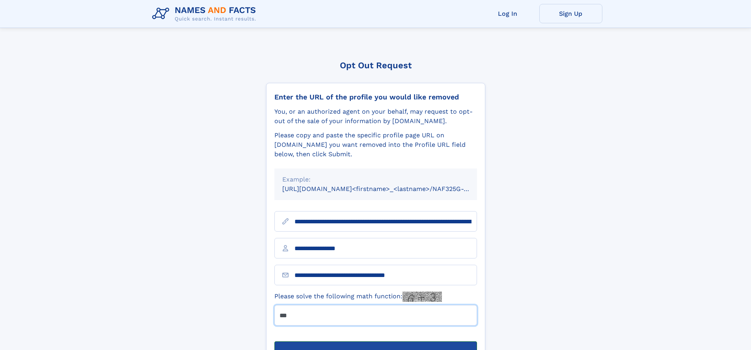 This screenshot has height=350, width=751. What do you see at coordinates (206, 14) in the screenshot?
I see `img: Logo Names and Facts` at bounding box center [206, 14].